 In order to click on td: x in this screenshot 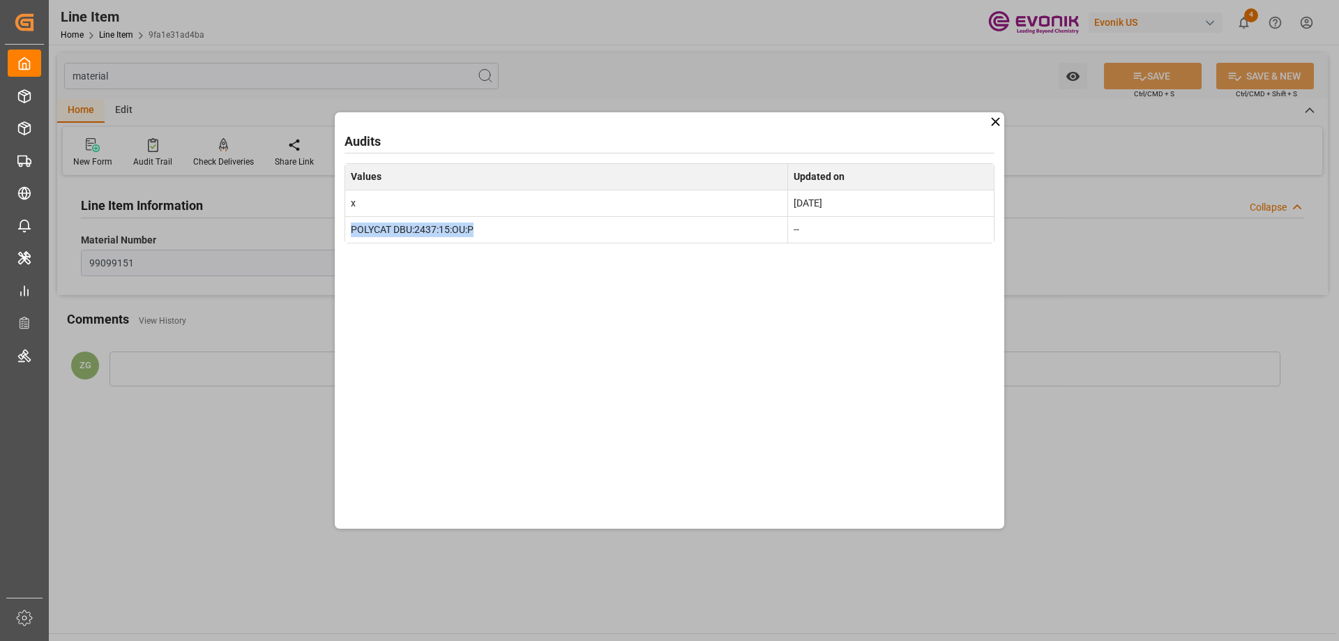, I will do `click(566, 203)`.